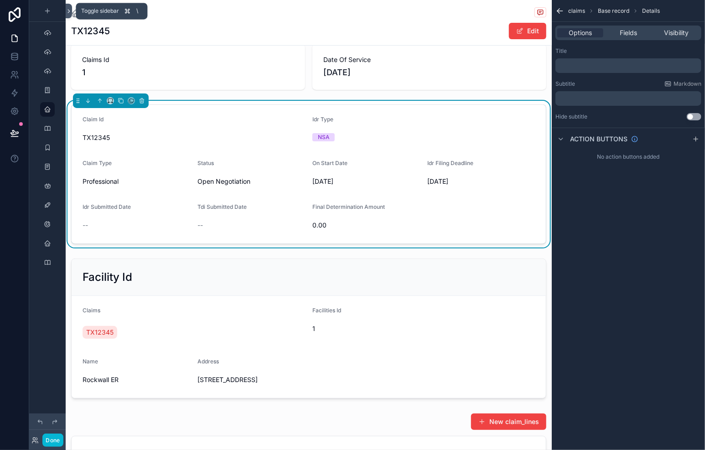 Image resolution: width=705 pixels, height=450 pixels. What do you see at coordinates (194, 138) in the screenshot?
I see `span: TX12345` at bounding box center [194, 138].